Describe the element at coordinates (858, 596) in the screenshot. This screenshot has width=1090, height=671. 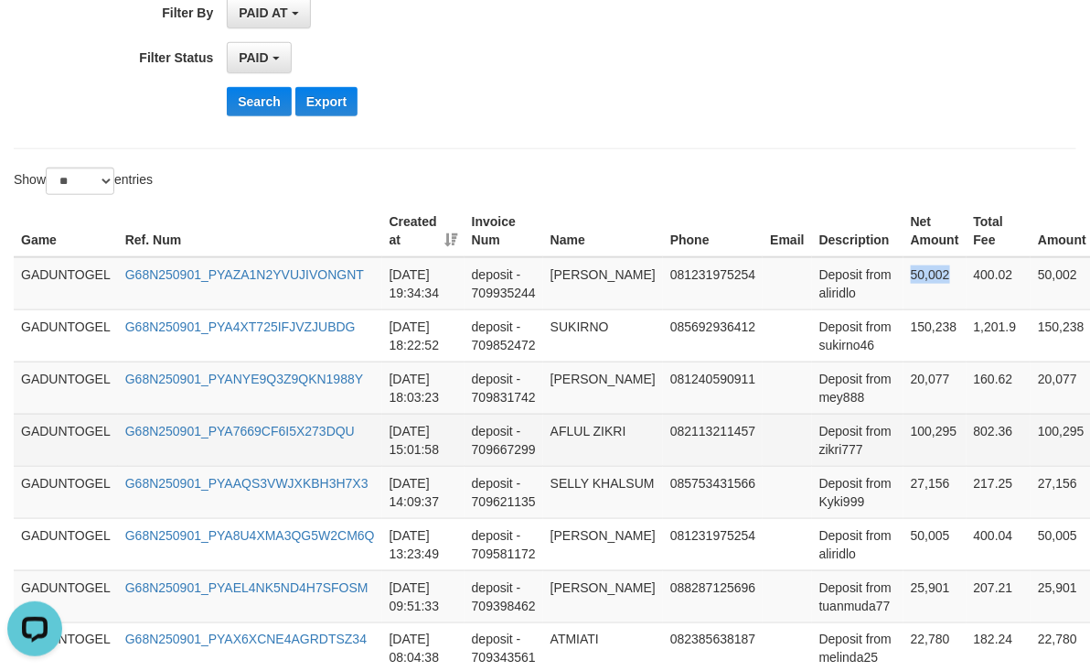
I see `td: Deposit from tuanmuda77` at that location.